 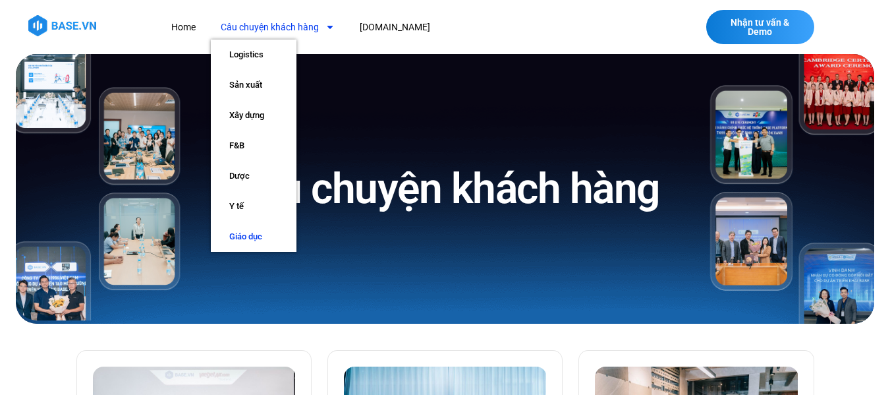 What do you see at coordinates (254, 146) in the screenshot?
I see `a: F&B` at bounding box center [254, 146].